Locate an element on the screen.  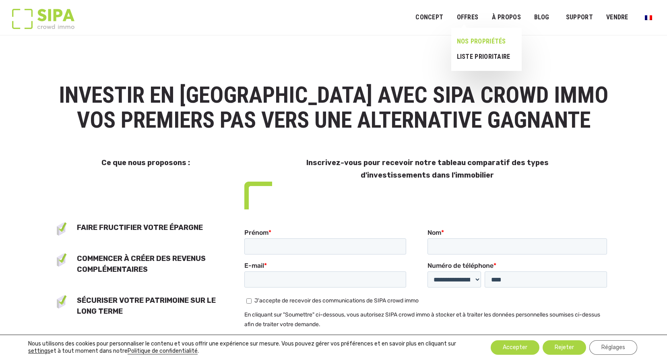
span: Numéro de téléphone is located at coordinates (216, 37).